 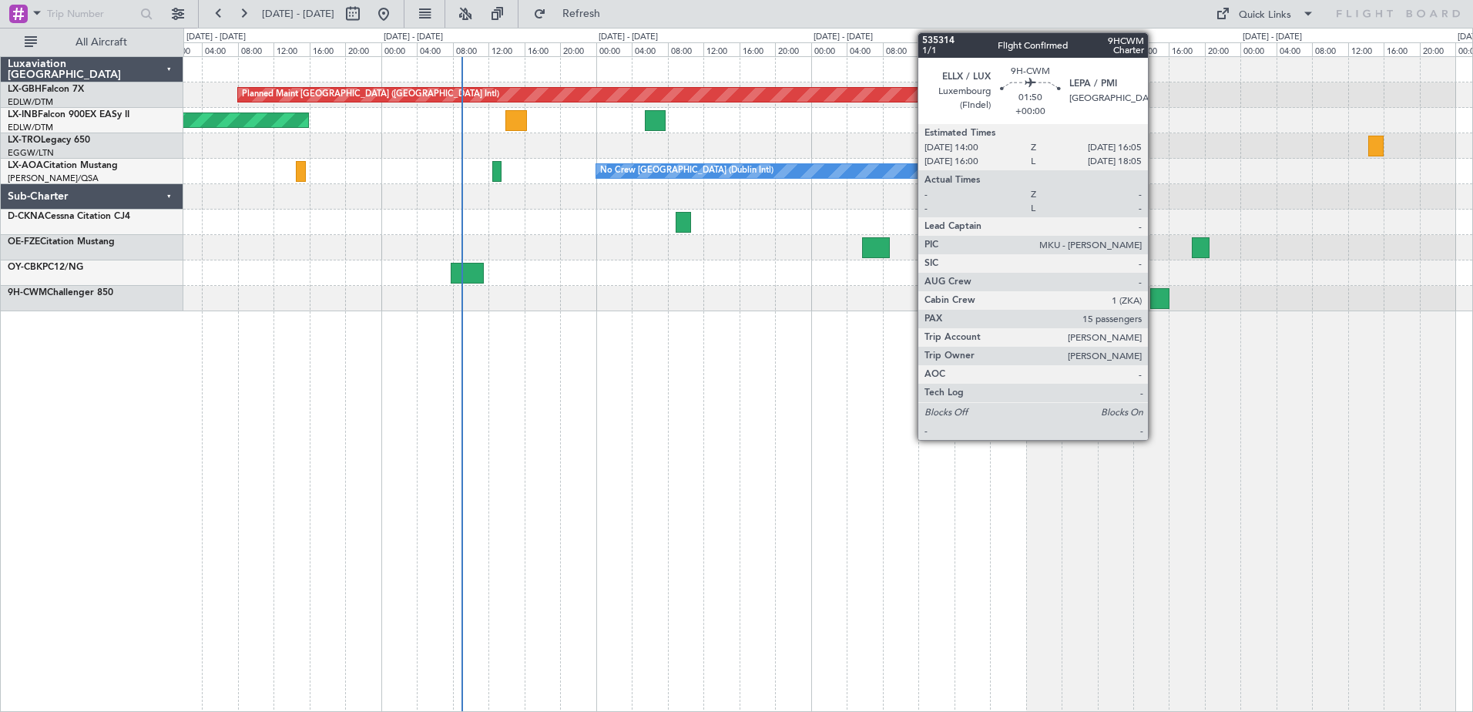 What do you see at coordinates (101, 42) in the screenshot?
I see `span: All Aircraft` at bounding box center [101, 42].